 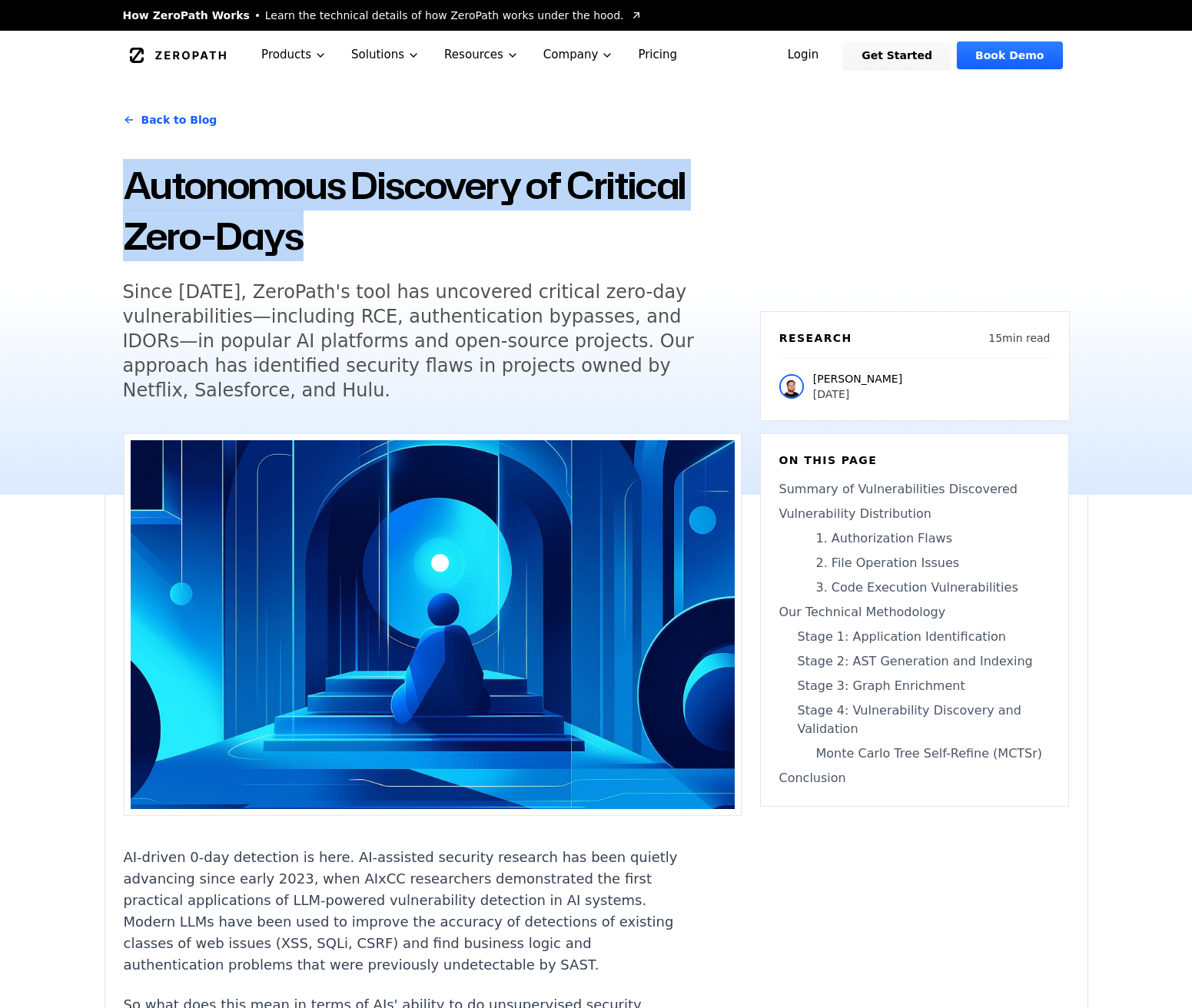 I want to click on a: Stage 4: Vulnerability Discovery and Validation, so click(x=915, y=720).